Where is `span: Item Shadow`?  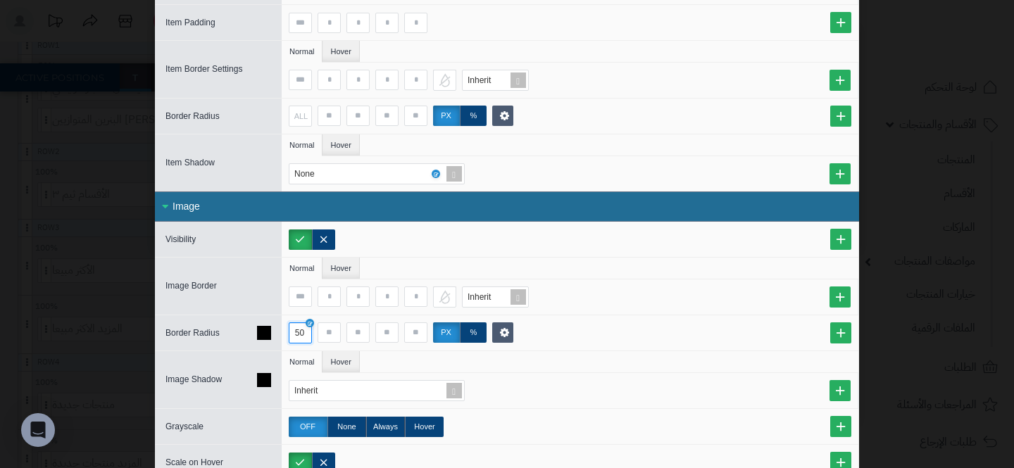
span: Item Shadow is located at coordinates (190, 163).